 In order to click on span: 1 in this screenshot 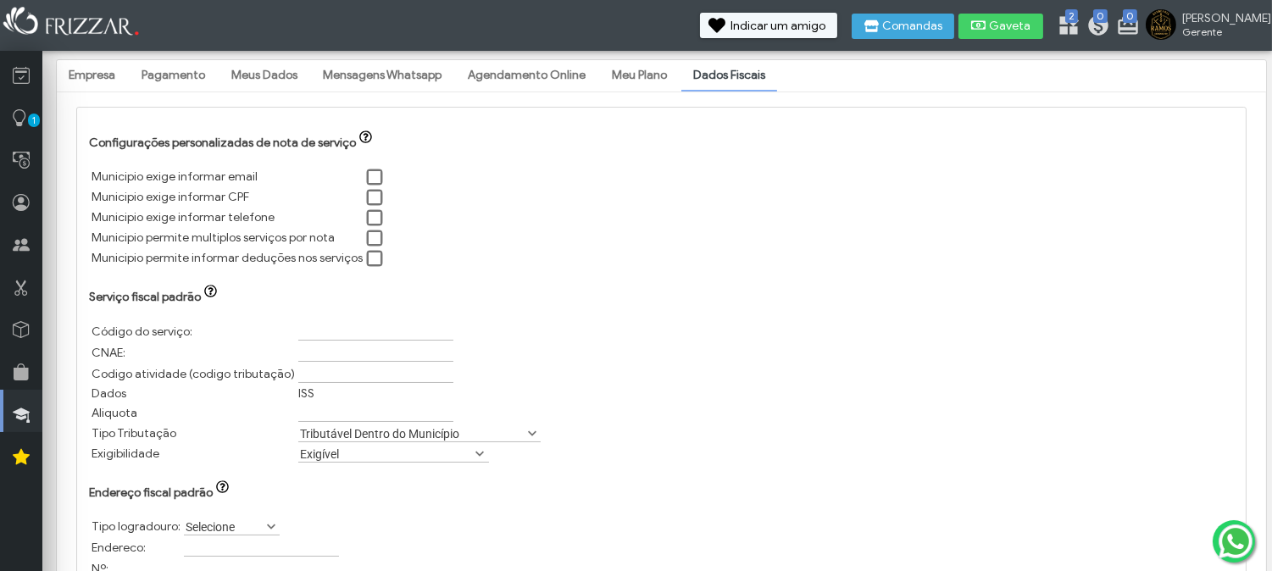, I will do `click(34, 120)`.